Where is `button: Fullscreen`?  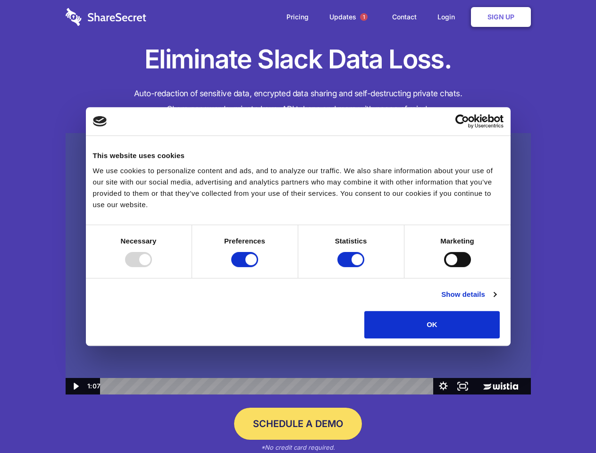
button: Fullscreen is located at coordinates (463, 386).